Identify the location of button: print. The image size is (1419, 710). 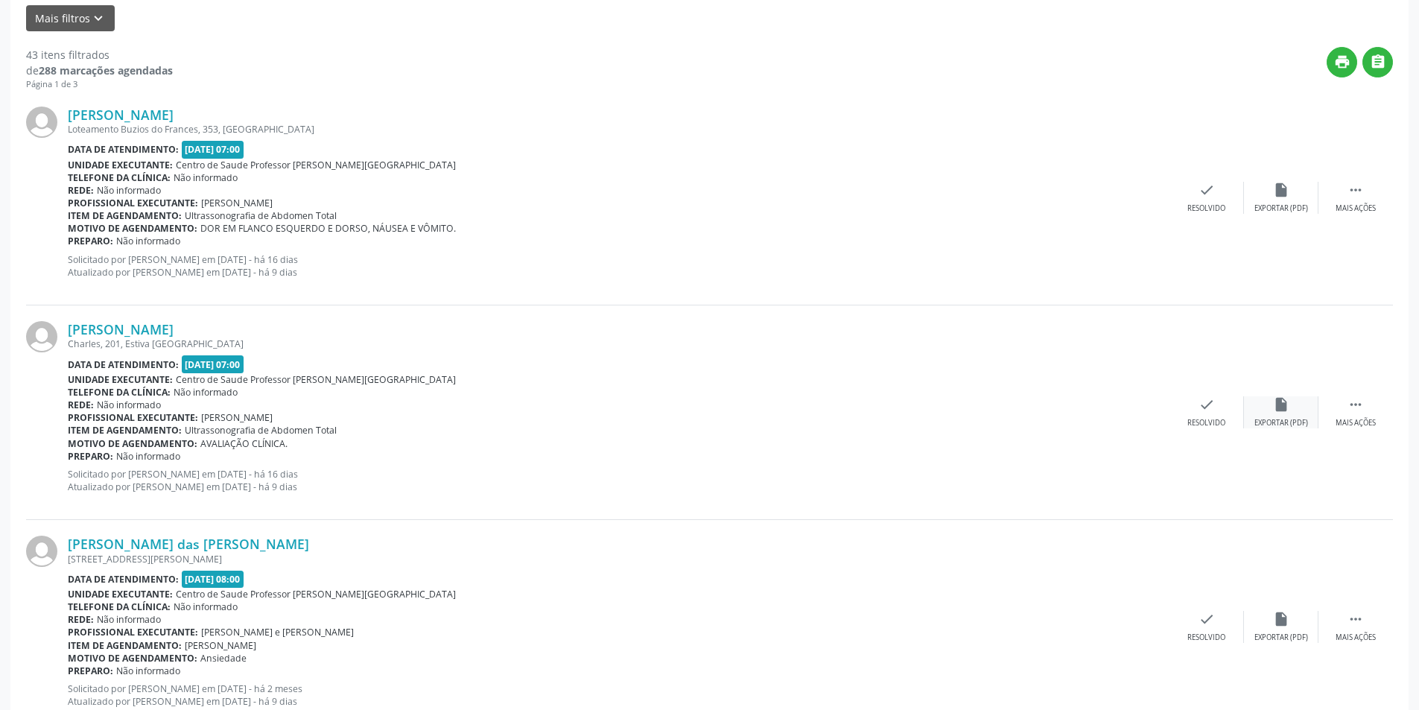
(1341, 62).